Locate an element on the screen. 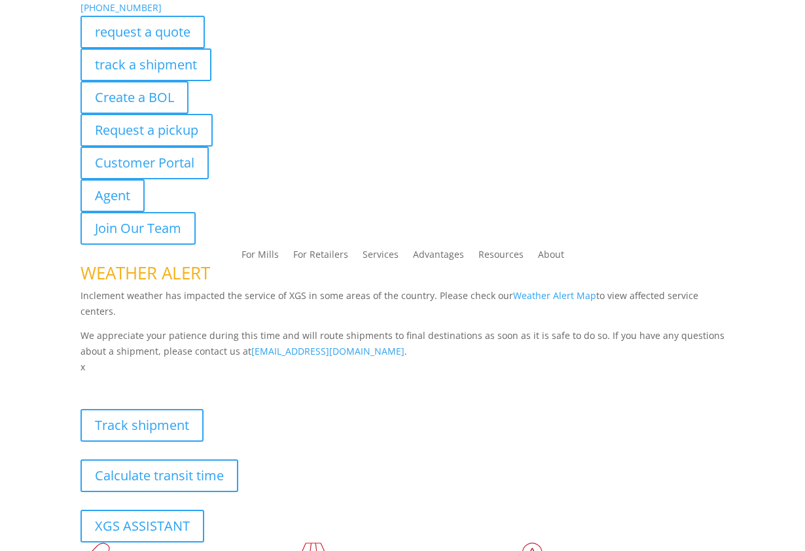 This screenshot has width=805, height=551. a: About is located at coordinates (551, 257).